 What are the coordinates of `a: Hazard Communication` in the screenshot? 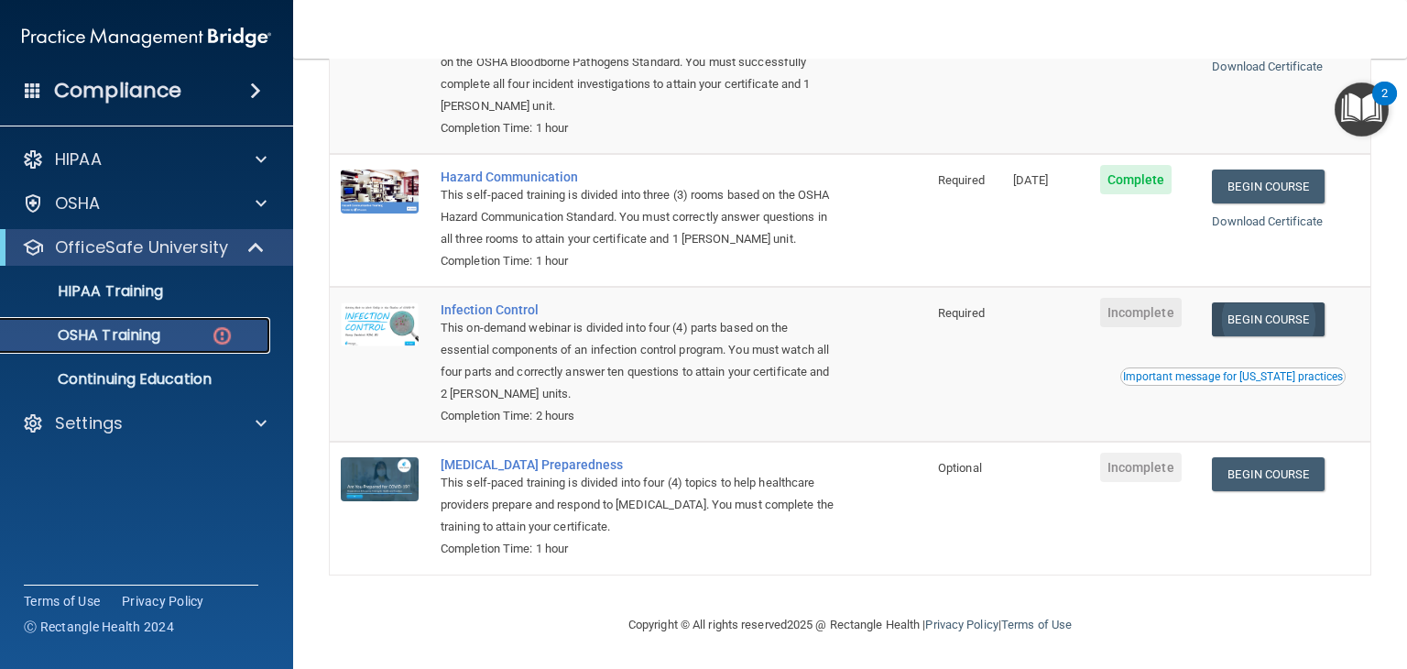 It's located at (638, 177).